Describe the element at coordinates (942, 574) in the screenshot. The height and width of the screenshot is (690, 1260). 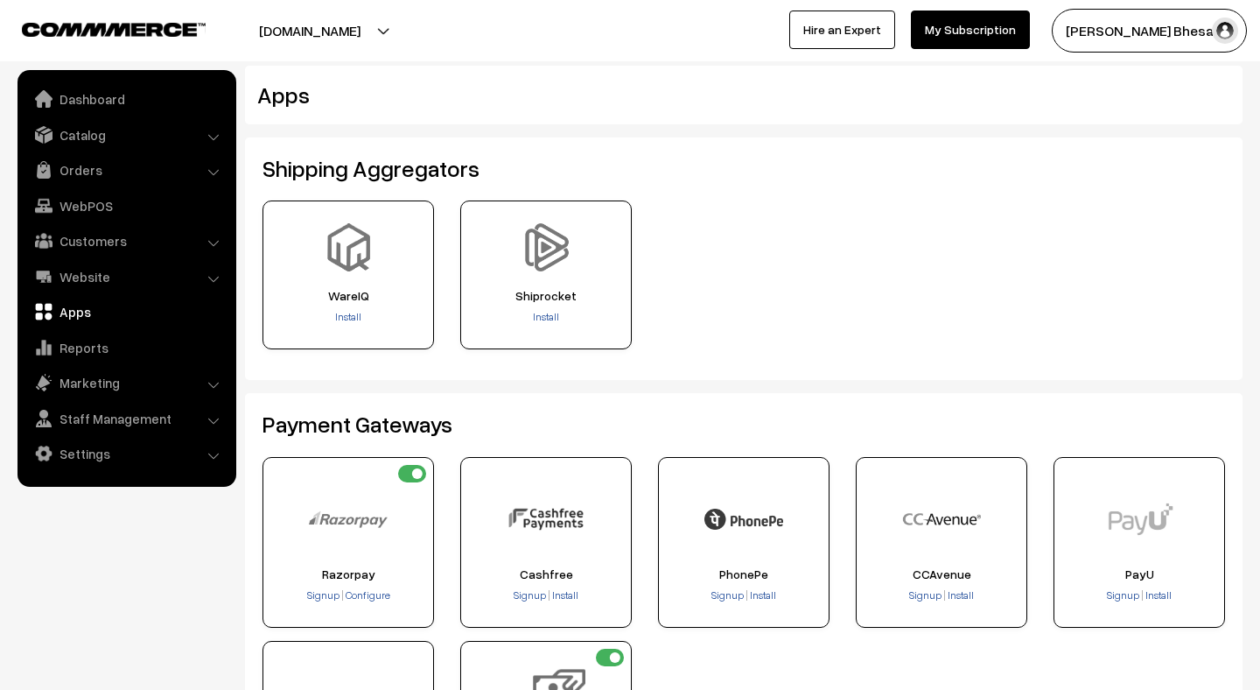
I see `span: CCAvenue` at that location.